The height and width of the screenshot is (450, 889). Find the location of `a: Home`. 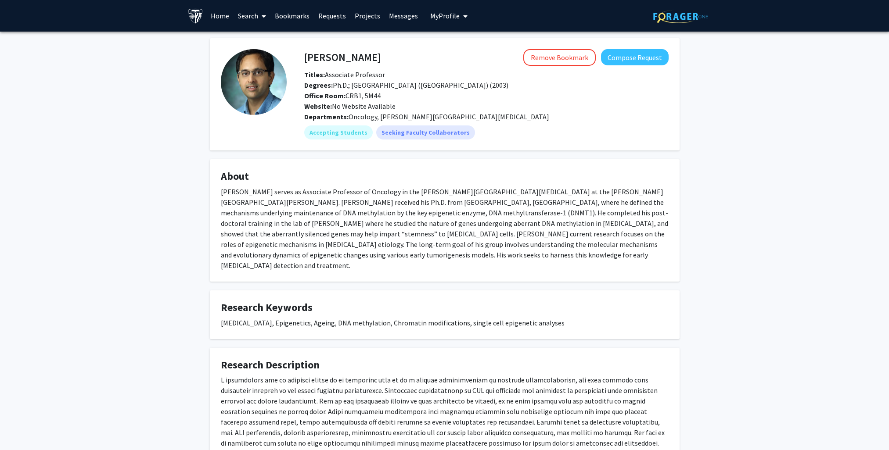

a: Home is located at coordinates (220, 16).